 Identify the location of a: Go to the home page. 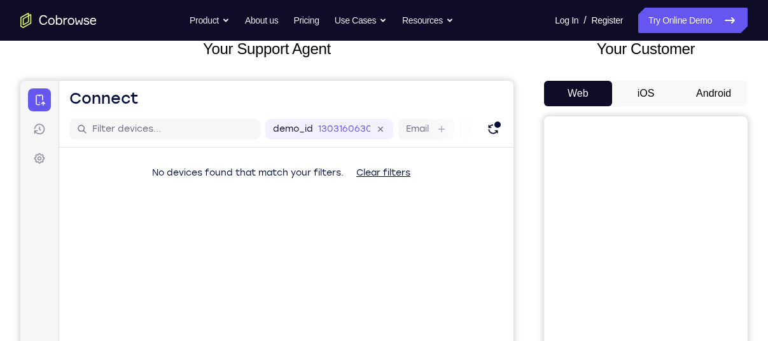
(59, 20).